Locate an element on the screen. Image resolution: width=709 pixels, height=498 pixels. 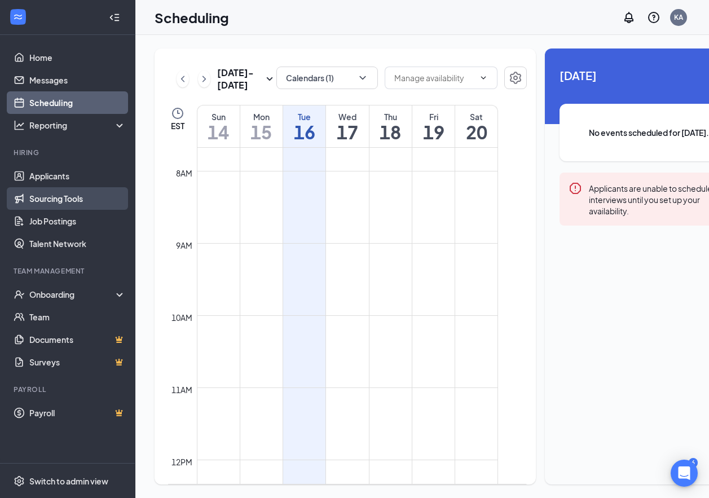
a: September 19, 2025 is located at coordinates (433, 126).